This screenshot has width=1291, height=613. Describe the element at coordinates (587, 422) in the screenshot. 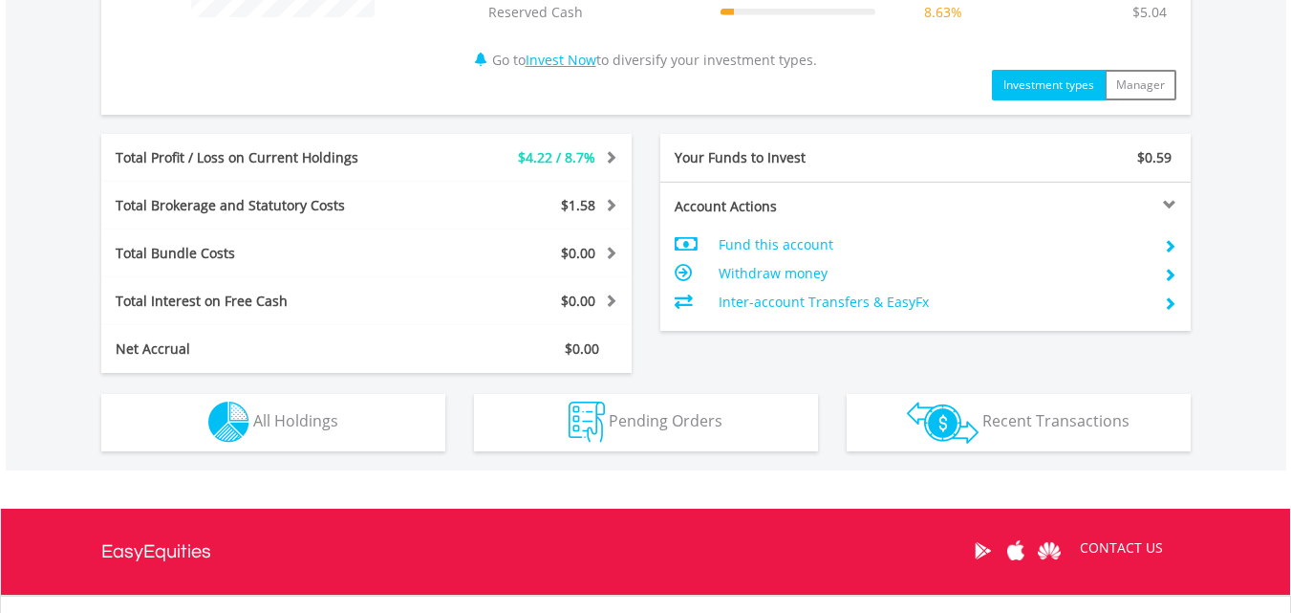

I see `img: pending_instructions-wht.png` at that location.